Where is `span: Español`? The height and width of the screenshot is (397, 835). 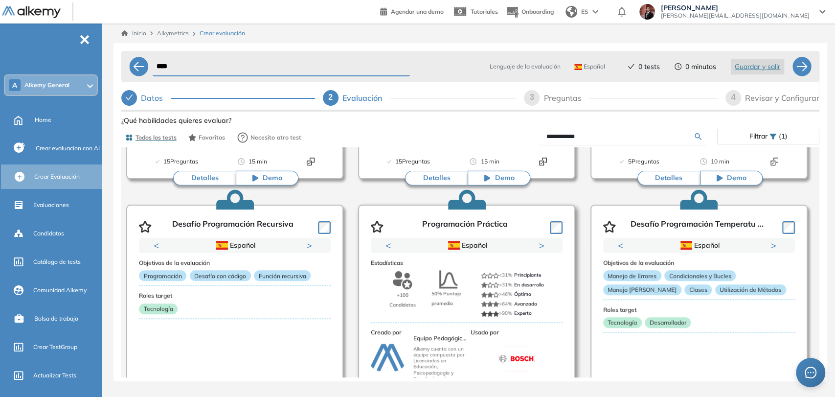
span: Español is located at coordinates (589, 67).